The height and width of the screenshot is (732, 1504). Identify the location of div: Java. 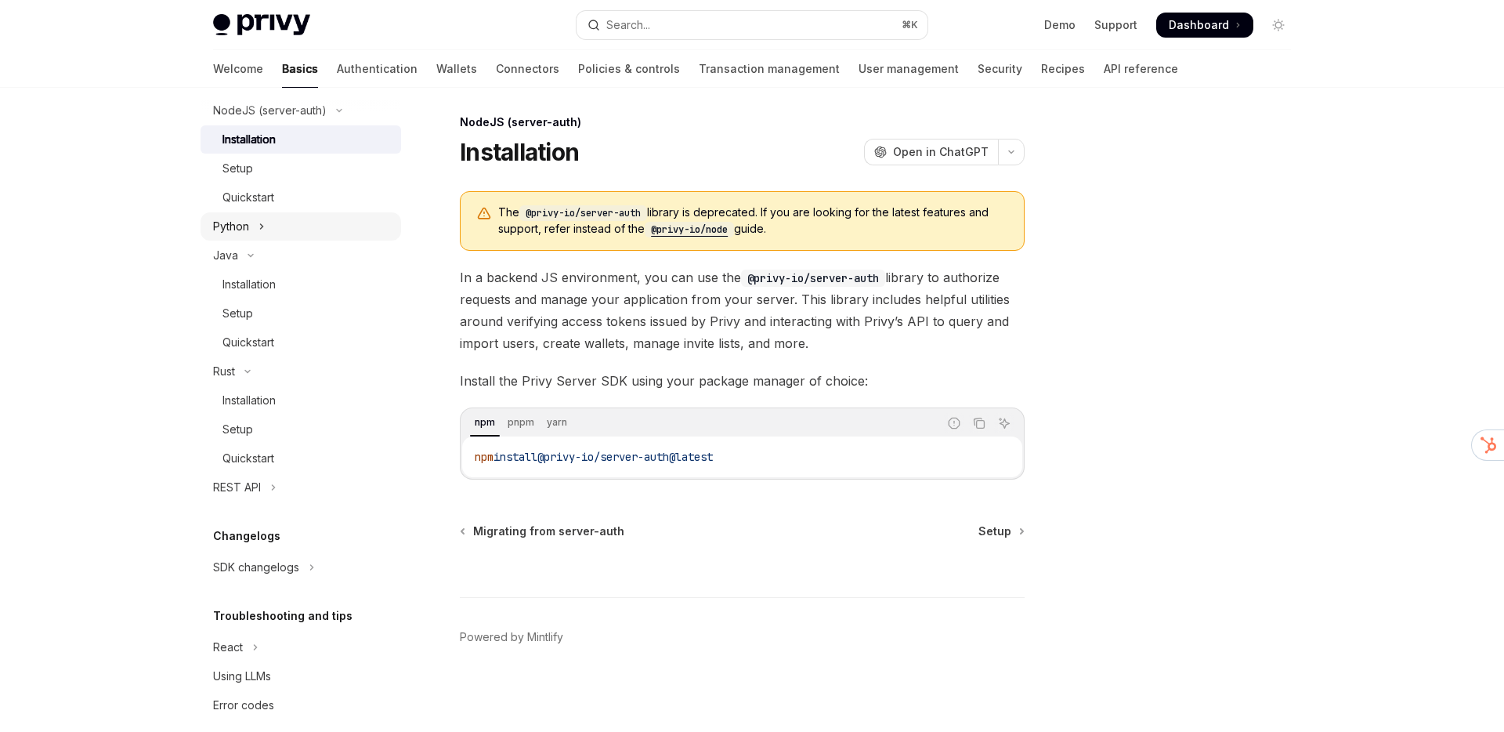
(226, 255).